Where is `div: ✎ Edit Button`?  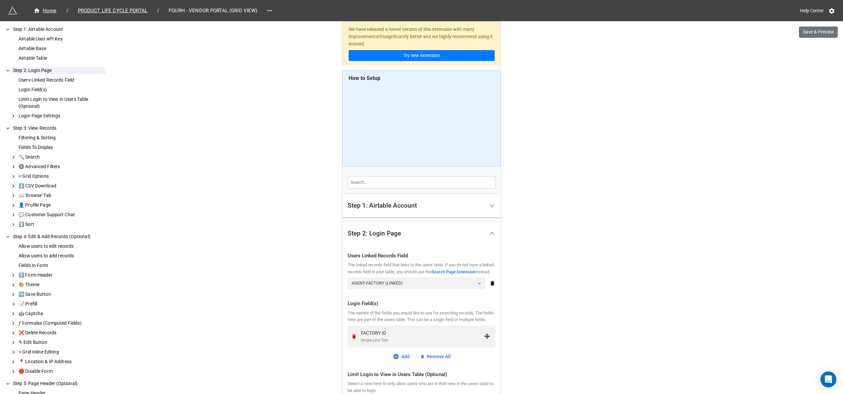 div: ✎ Edit Button is located at coordinates (62, 342).